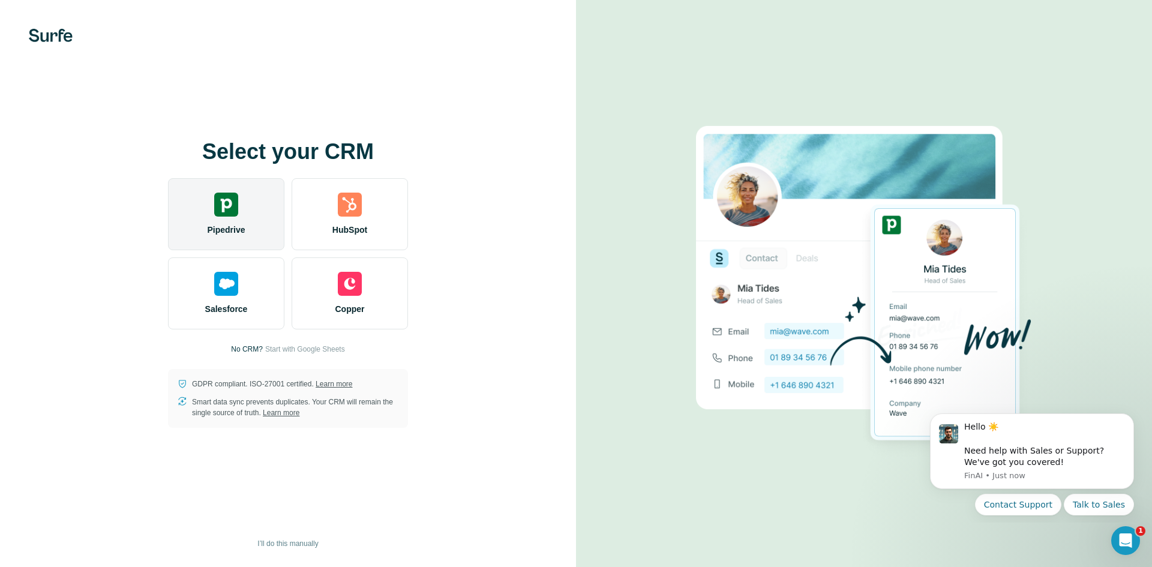  I want to click on span: Pipedrive, so click(226, 230).